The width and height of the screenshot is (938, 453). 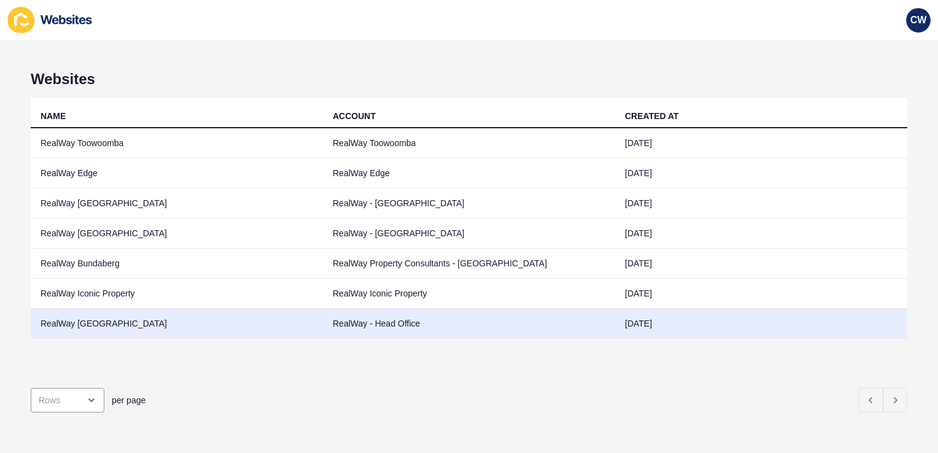 What do you see at coordinates (53, 116) in the screenshot?
I see `div: NAME` at bounding box center [53, 116].